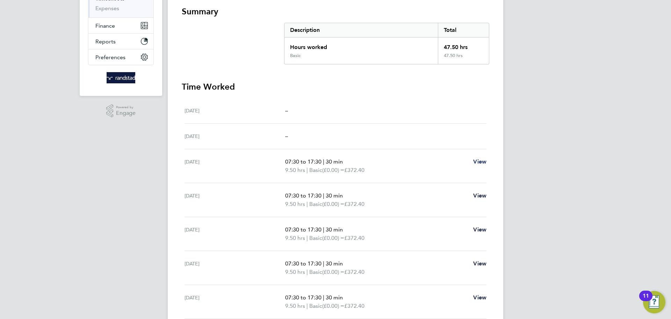  What do you see at coordinates (121, 26) in the screenshot?
I see `button: Finance` at bounding box center [121, 26].